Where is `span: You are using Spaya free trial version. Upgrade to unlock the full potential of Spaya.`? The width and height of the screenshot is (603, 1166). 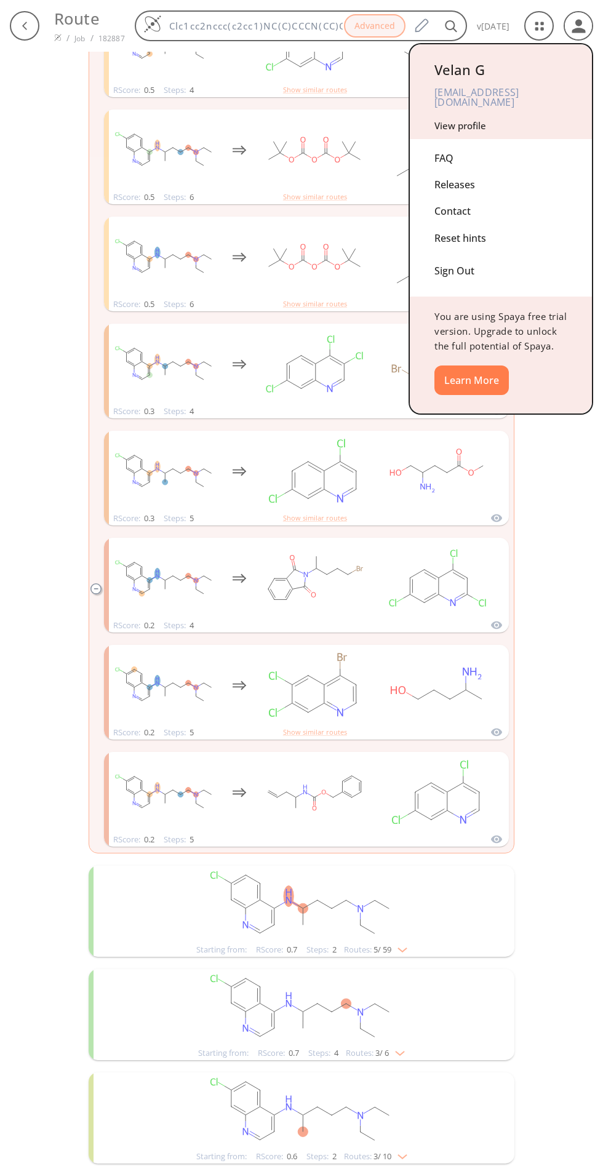
span: You are using Spaya free trial version. Upgrade to unlock the full potential of Spaya. is located at coordinates (500, 331).